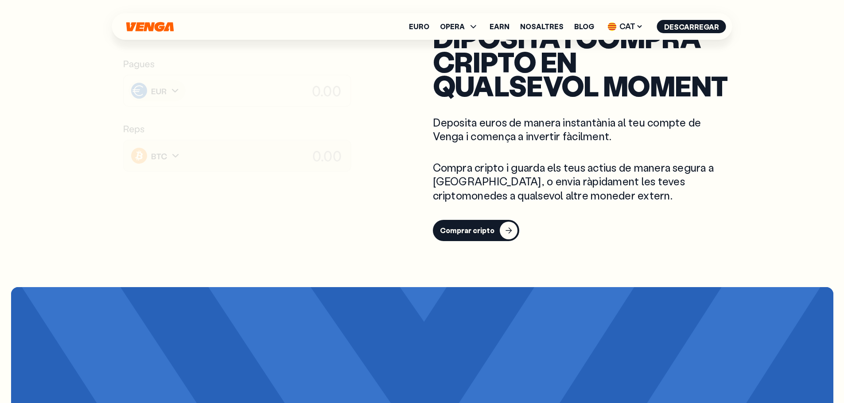  I want to click on span: CAT, so click(625, 27).